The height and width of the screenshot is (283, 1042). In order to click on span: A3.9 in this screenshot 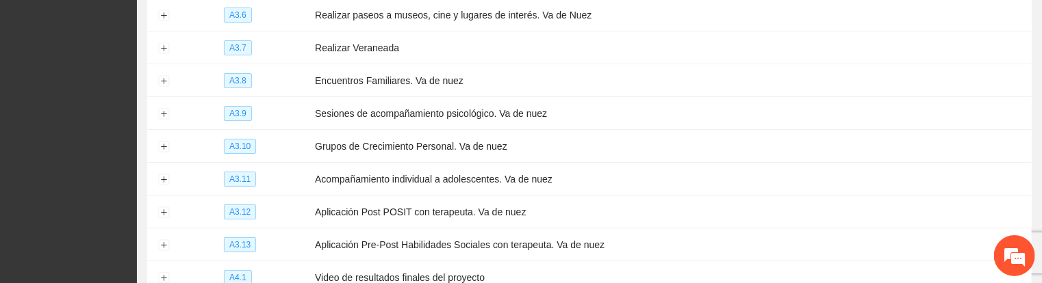, I will do `click(238, 114)`.